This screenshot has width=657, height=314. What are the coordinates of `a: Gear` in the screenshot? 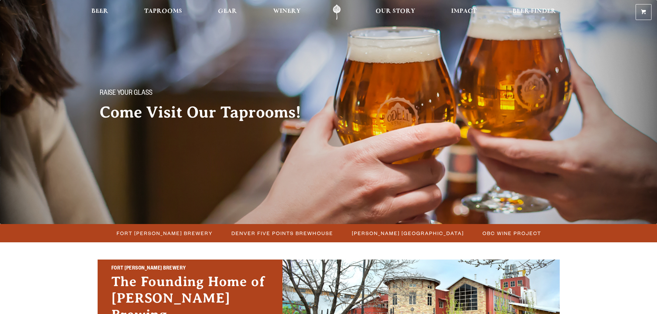 It's located at (227, 12).